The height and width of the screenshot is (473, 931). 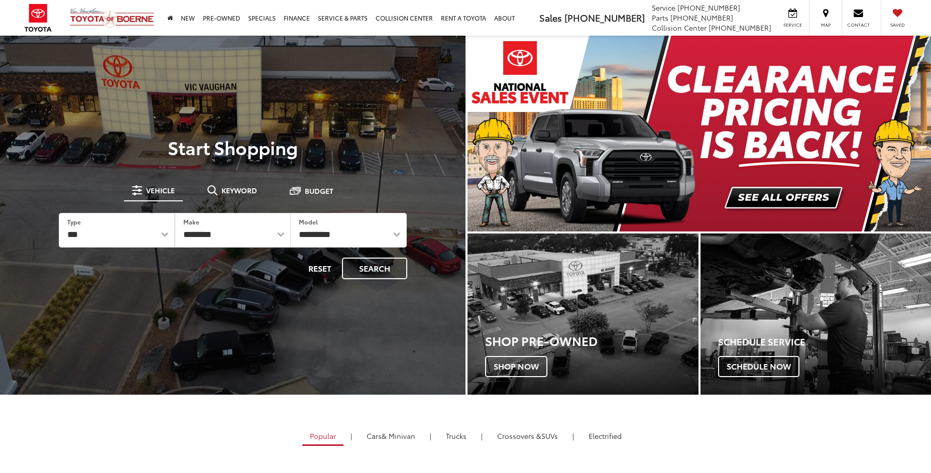 I want to click on label: Model, so click(x=308, y=221).